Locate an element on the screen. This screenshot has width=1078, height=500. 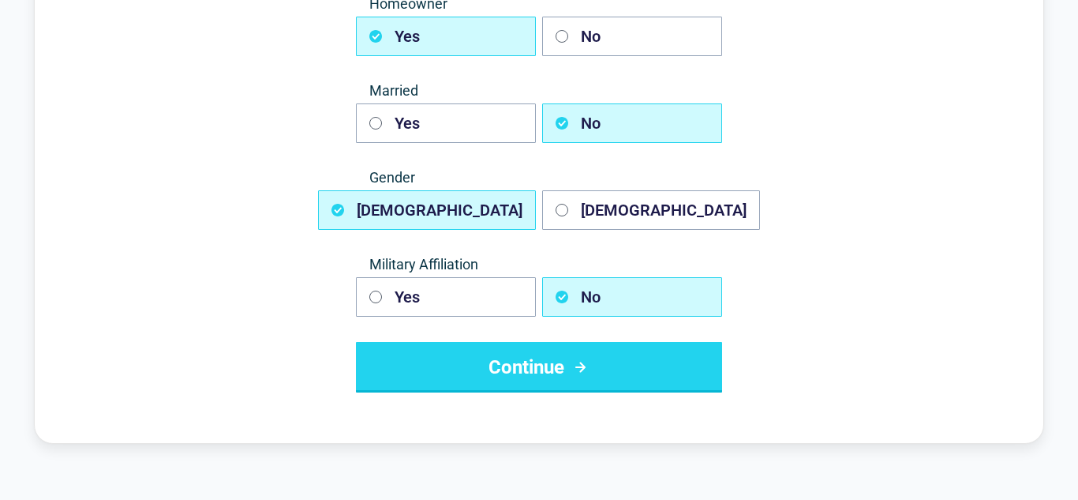
span: Married is located at coordinates (539, 91).